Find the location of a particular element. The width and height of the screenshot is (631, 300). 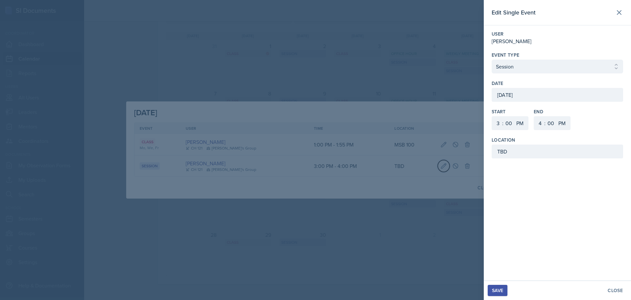

div: Close is located at coordinates (616, 290).